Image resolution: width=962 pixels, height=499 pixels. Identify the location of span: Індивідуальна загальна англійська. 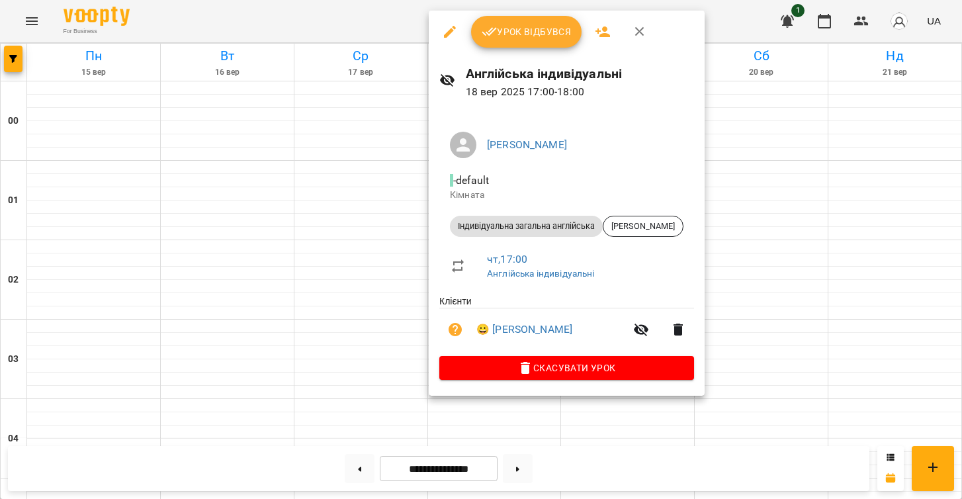
(526, 226).